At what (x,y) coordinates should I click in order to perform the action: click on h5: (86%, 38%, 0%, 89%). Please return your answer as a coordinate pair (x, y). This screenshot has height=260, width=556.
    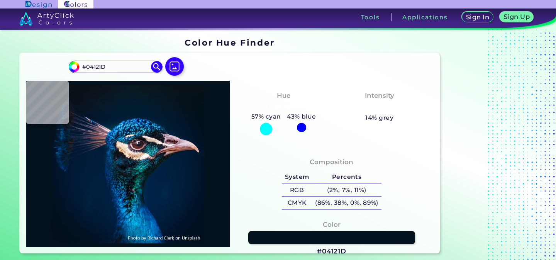
    Looking at the image, I should click on (346, 203).